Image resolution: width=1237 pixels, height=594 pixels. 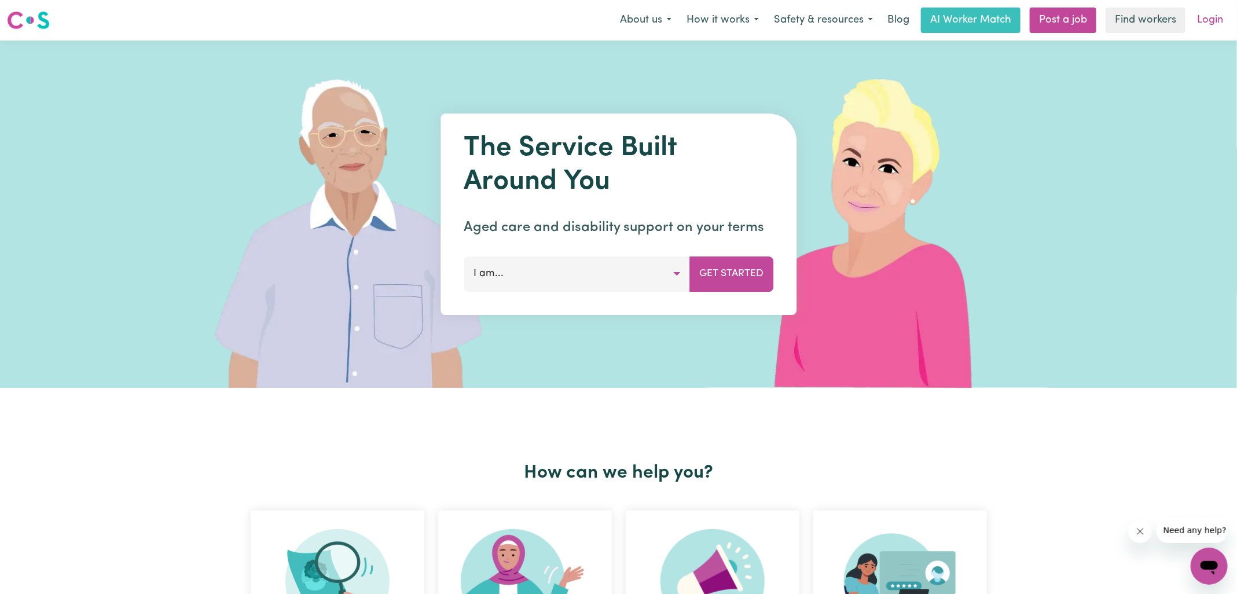 What do you see at coordinates (28, 20) in the screenshot?
I see `a: Careseekers logo` at bounding box center [28, 20].